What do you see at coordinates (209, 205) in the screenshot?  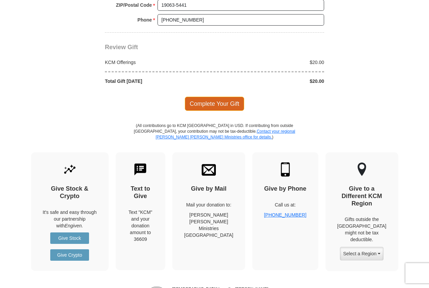 I see `p: Mail your donation to:` at bounding box center [209, 205].